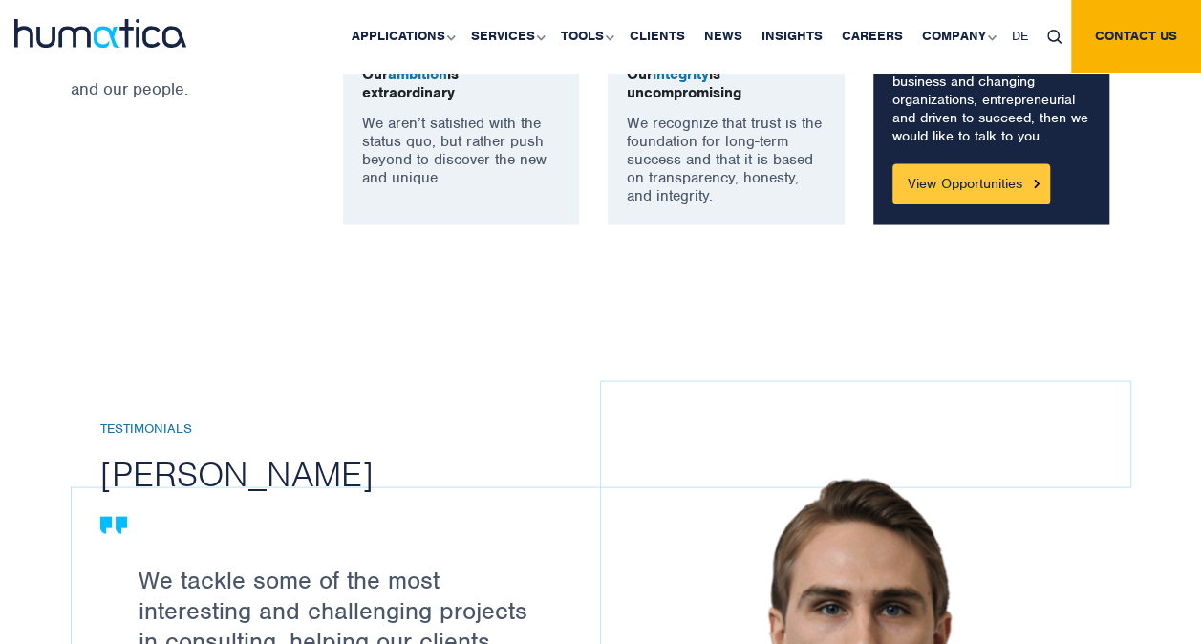 The width and height of the screenshot is (1201, 644). What do you see at coordinates (461, 83) in the screenshot?
I see `p: Our is extraordinary` at bounding box center [461, 83].